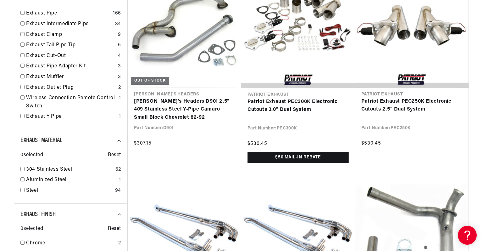 Image resolution: width=483 pixels, height=251 pixels. What do you see at coordinates (69, 24) in the screenshot?
I see `a: Exhaust Intermediate Pipe` at bounding box center [69, 24].